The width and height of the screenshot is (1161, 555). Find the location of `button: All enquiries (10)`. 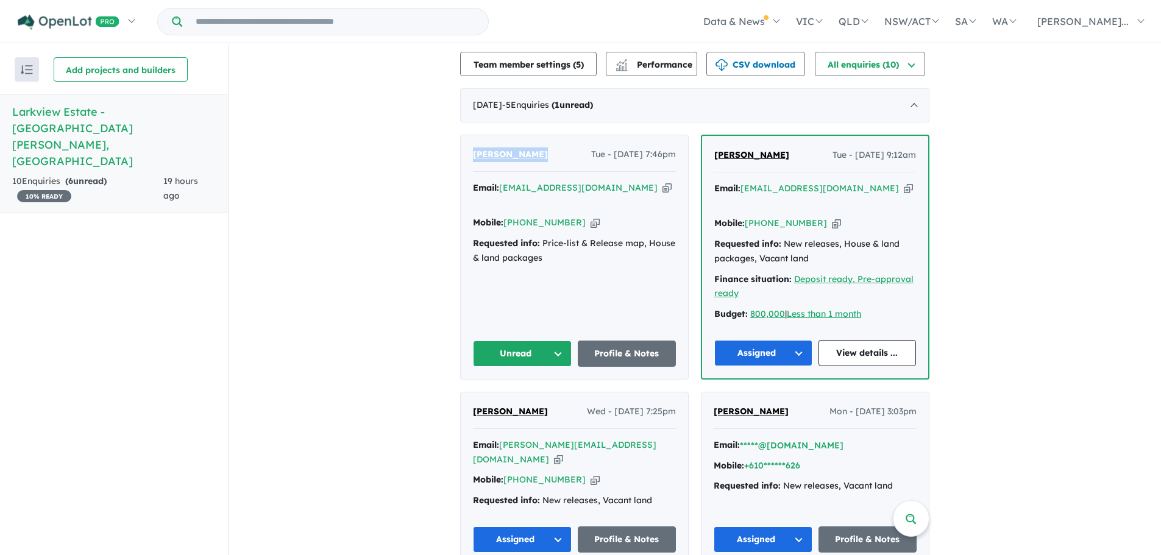

button: All enquiries (10) is located at coordinates (870, 64).